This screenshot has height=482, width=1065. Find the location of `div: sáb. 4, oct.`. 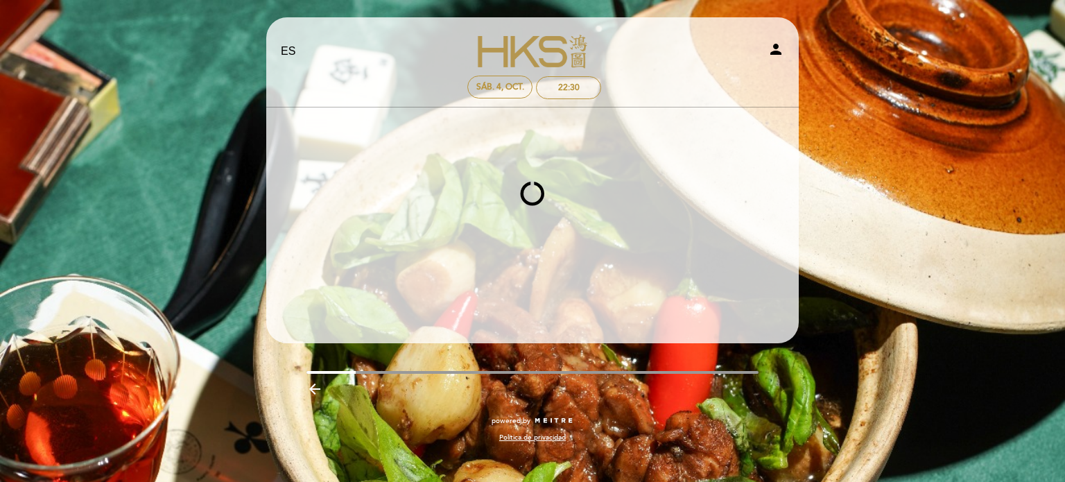

div: sáb. 4, oct. is located at coordinates (500, 87).